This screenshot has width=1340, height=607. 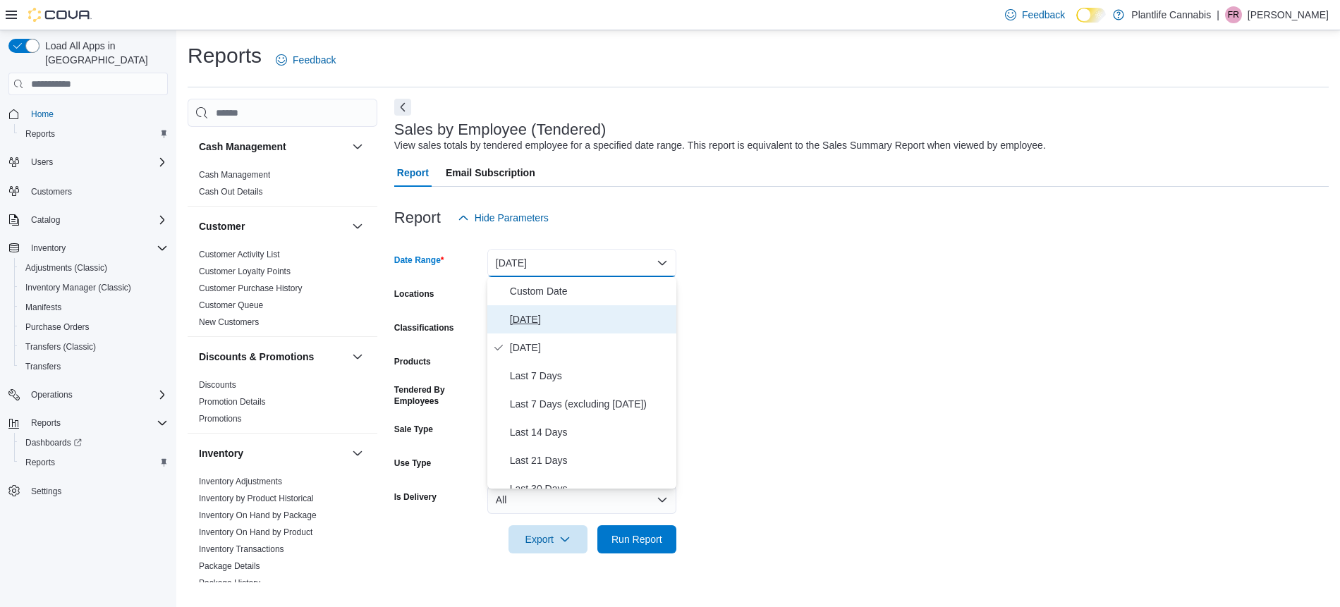 What do you see at coordinates (221, 453) in the screenshot?
I see `h3: Inventory` at bounding box center [221, 453].